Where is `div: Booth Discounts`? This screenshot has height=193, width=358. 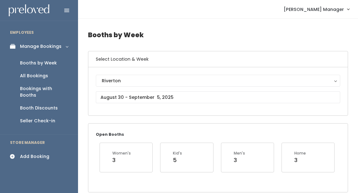
div: Booth Discounts is located at coordinates (39, 108).